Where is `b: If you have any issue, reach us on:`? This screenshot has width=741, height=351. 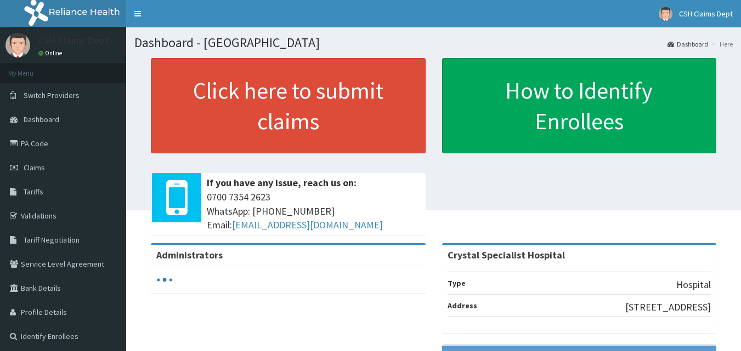 b: If you have any issue, reach us on: is located at coordinates (281, 183).